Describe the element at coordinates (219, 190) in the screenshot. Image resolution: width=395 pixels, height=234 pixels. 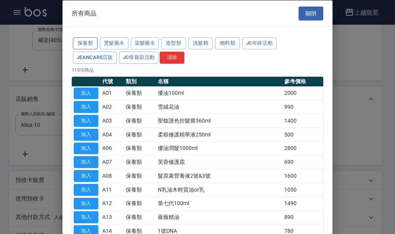
I see `td: N乳油木輕質油or乳` at that location.